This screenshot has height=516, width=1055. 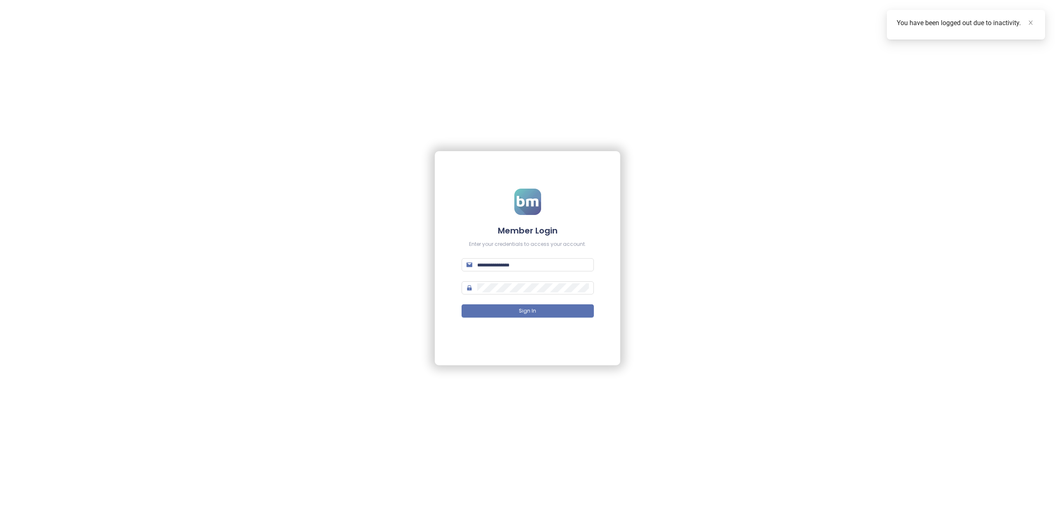 I want to click on span: Sign In, so click(x=528, y=311).